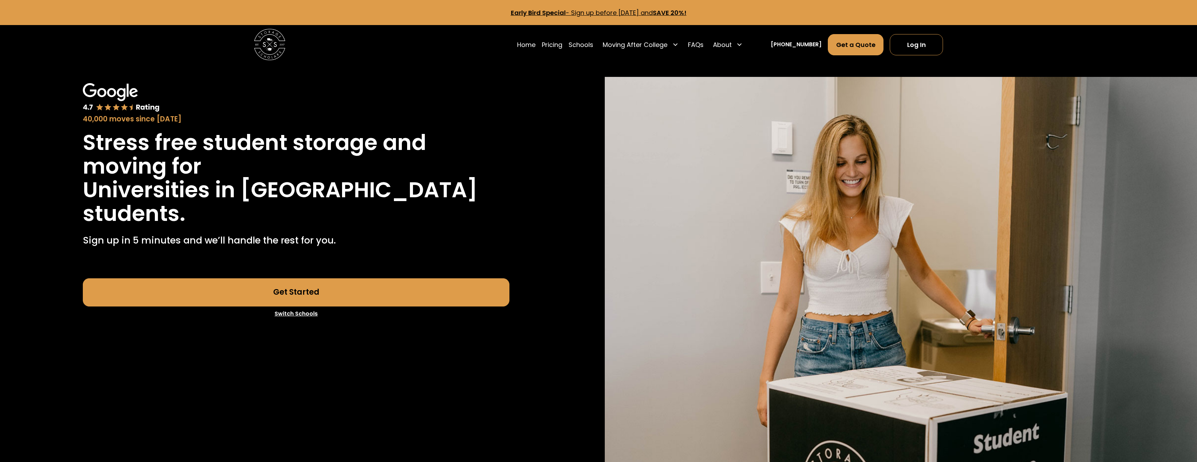 The width and height of the screenshot is (1197, 462). What do you see at coordinates (209, 240) in the screenshot?
I see `p: Sign up in 5 minutes and we’ll handle the rest for you.` at bounding box center [209, 240].